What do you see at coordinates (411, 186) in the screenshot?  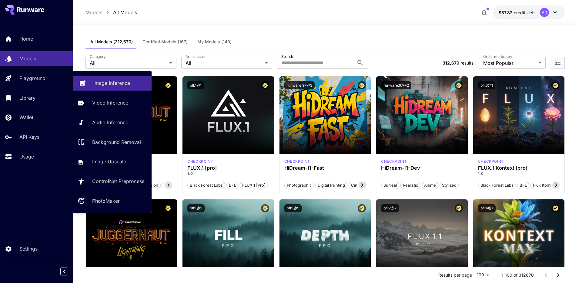 I see `span: Realistic` at bounding box center [411, 186].